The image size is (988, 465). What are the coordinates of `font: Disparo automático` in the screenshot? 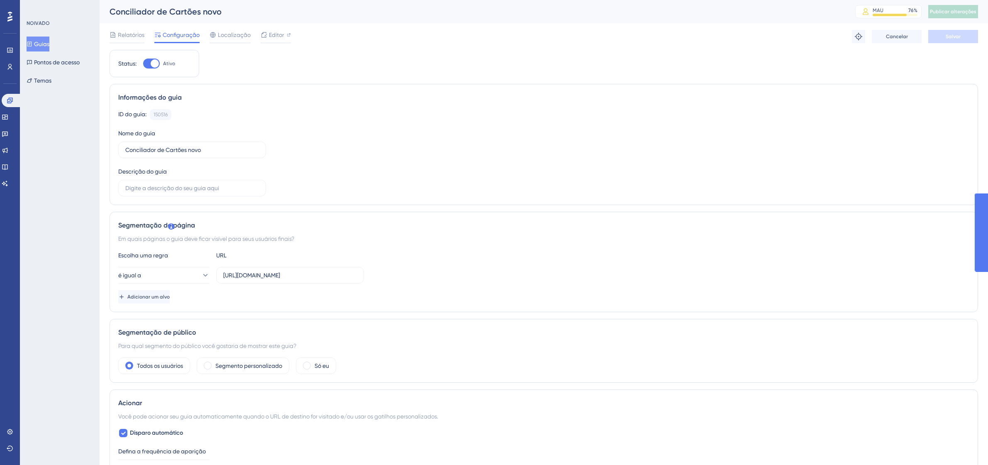 It's located at (156, 432).